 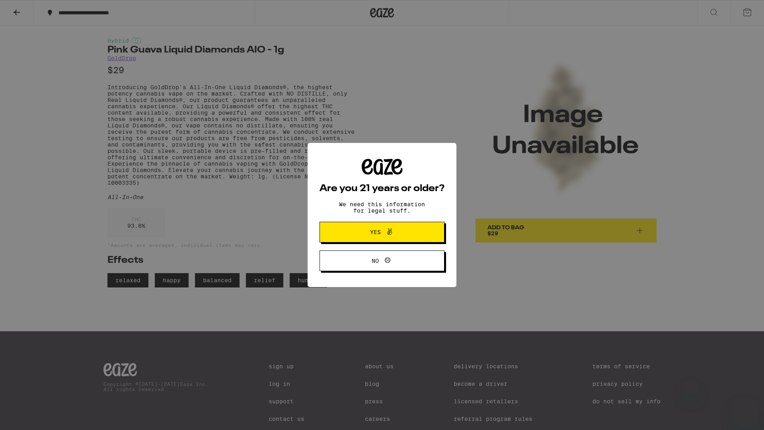 What do you see at coordinates (382, 207) in the screenshot?
I see `p: We need this information for legal stuff.` at bounding box center [382, 207].